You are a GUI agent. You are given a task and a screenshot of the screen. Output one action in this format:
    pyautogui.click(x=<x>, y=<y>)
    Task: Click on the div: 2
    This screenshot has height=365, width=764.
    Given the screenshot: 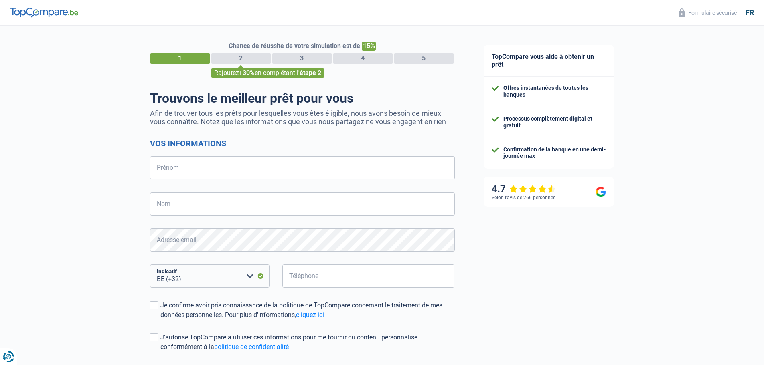 What is the action you would take?
    pyautogui.click(x=241, y=59)
    